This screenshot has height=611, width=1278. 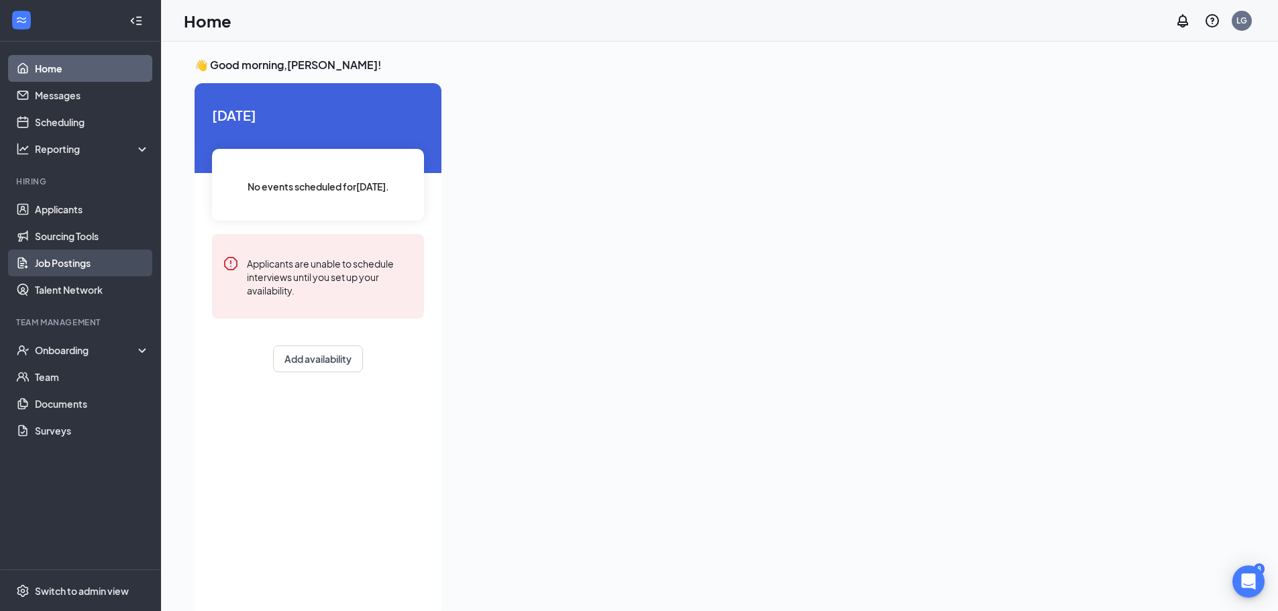 I want to click on svg: Error, so click(x=231, y=264).